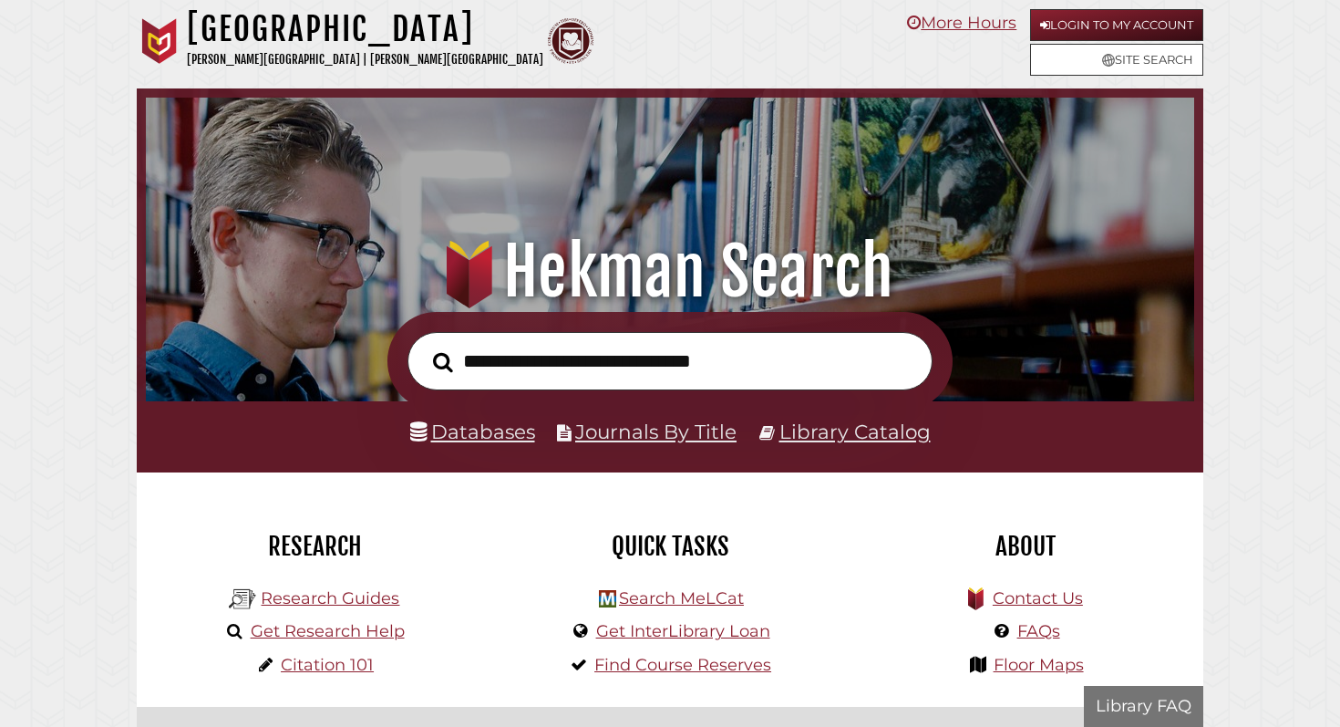  What do you see at coordinates (443, 362) in the screenshot?
I see `i: Search` at bounding box center [443, 362].